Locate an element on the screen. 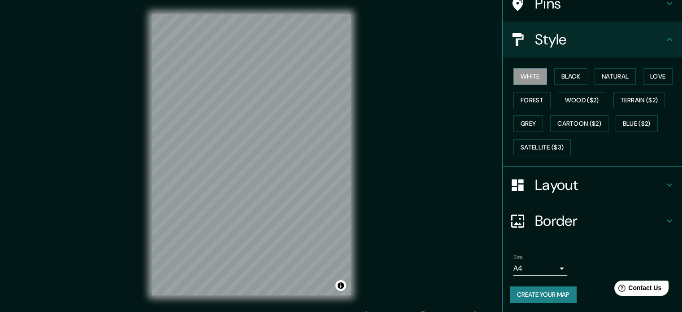  div: A4 is located at coordinates (541, 268).